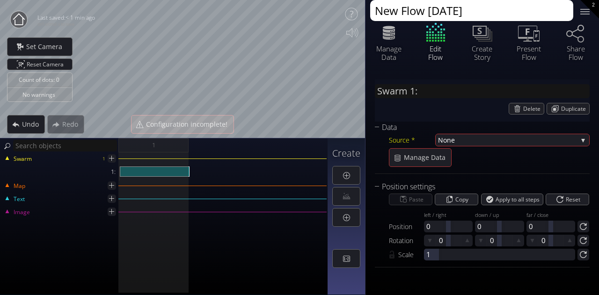 The width and height of the screenshot is (599, 295). Describe the element at coordinates (412, 140) in the screenshot. I see `div: Source *` at that location.